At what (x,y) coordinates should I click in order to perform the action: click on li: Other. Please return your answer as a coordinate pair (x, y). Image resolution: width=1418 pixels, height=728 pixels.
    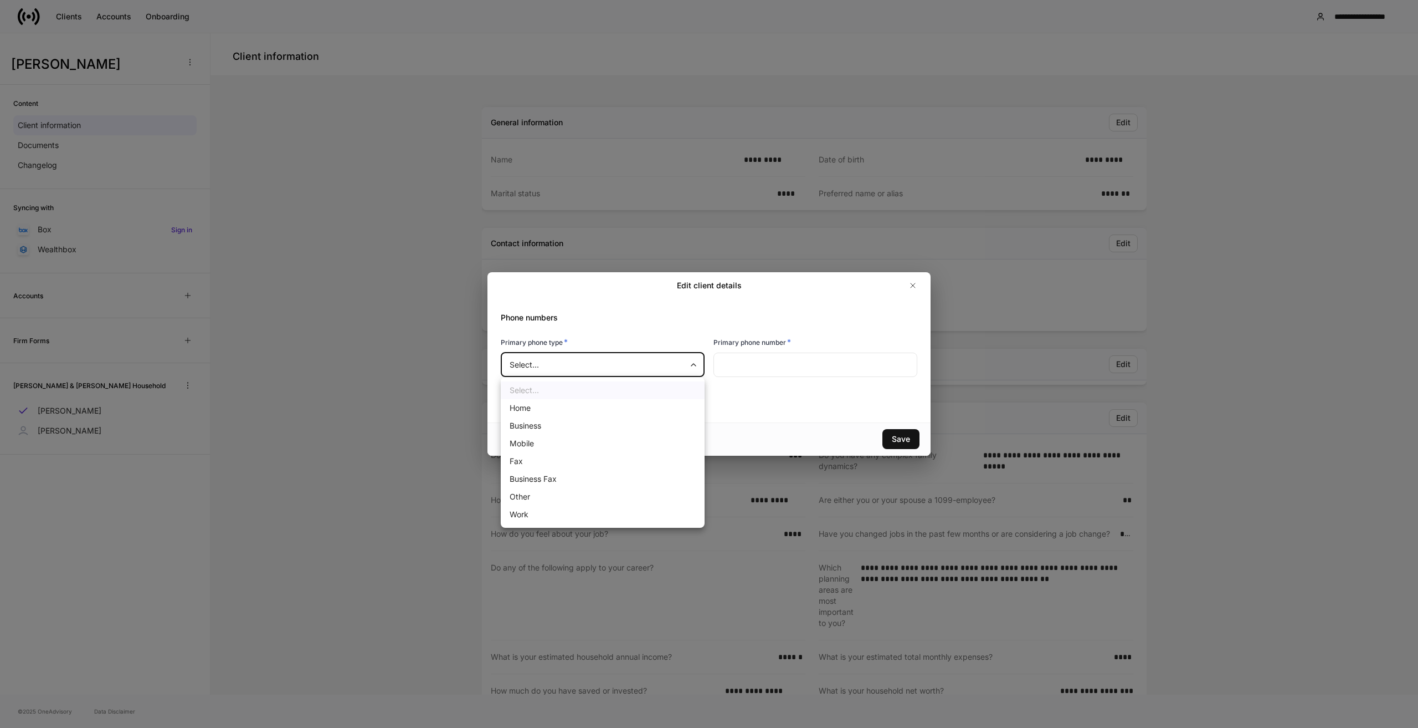
    Looking at the image, I should click on (603, 496).